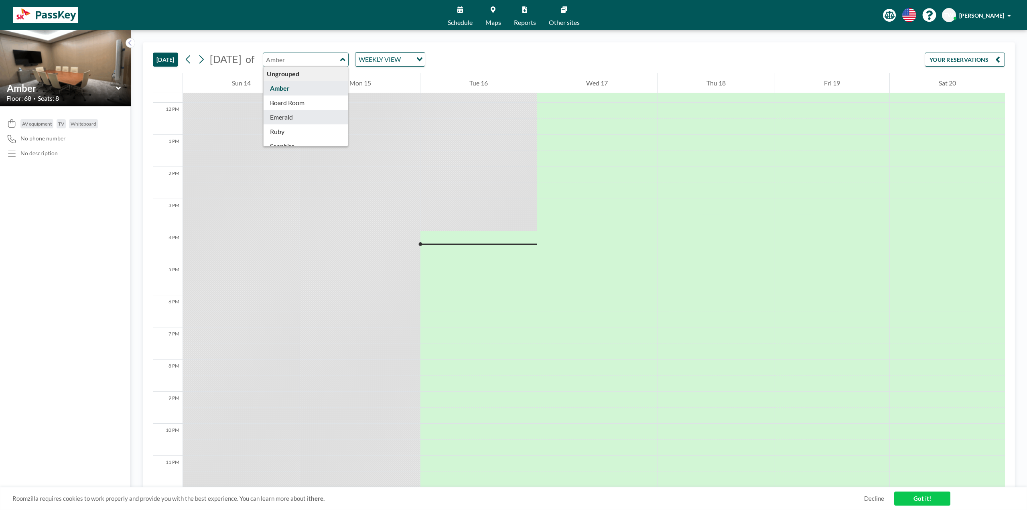  What do you see at coordinates (43, 138) in the screenshot?
I see `span: No phone number` at bounding box center [43, 138].